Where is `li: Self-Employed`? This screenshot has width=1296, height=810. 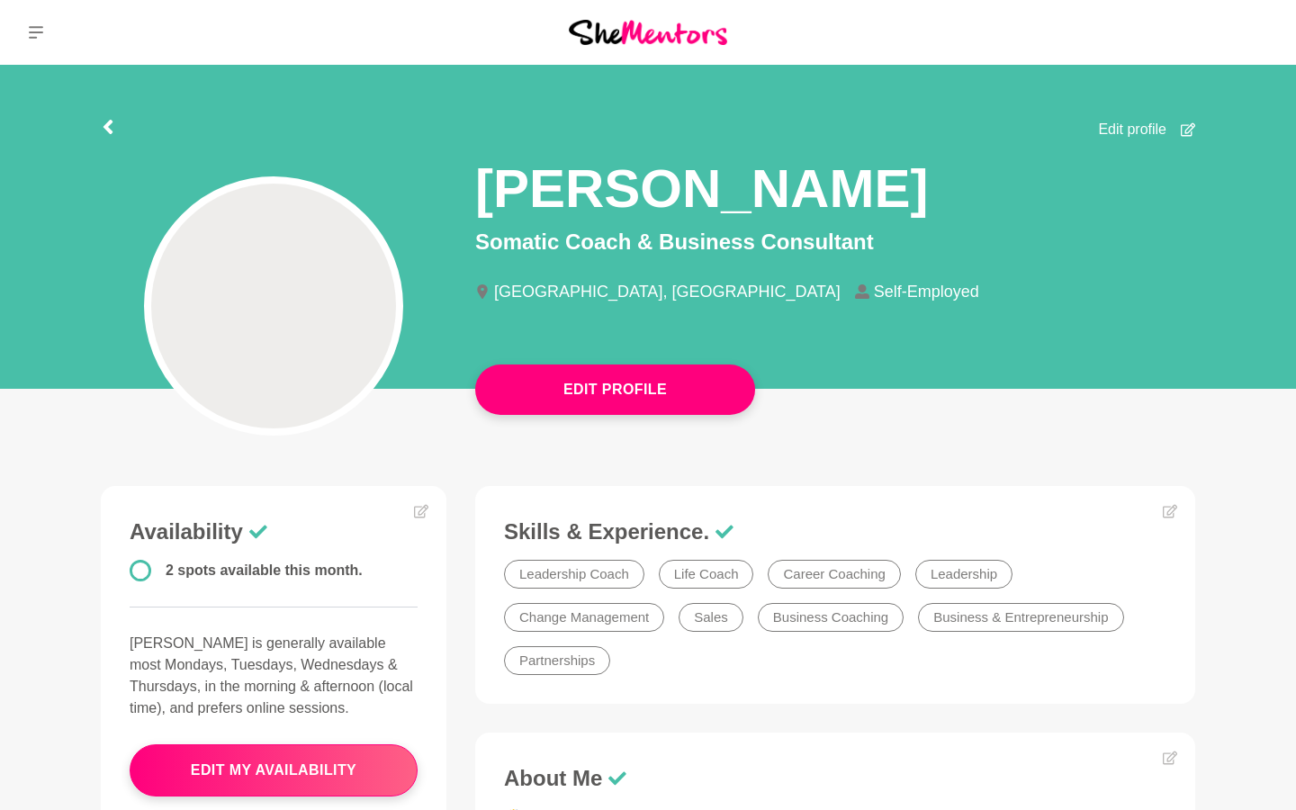
li: Self-Employed is located at coordinates (924, 292).